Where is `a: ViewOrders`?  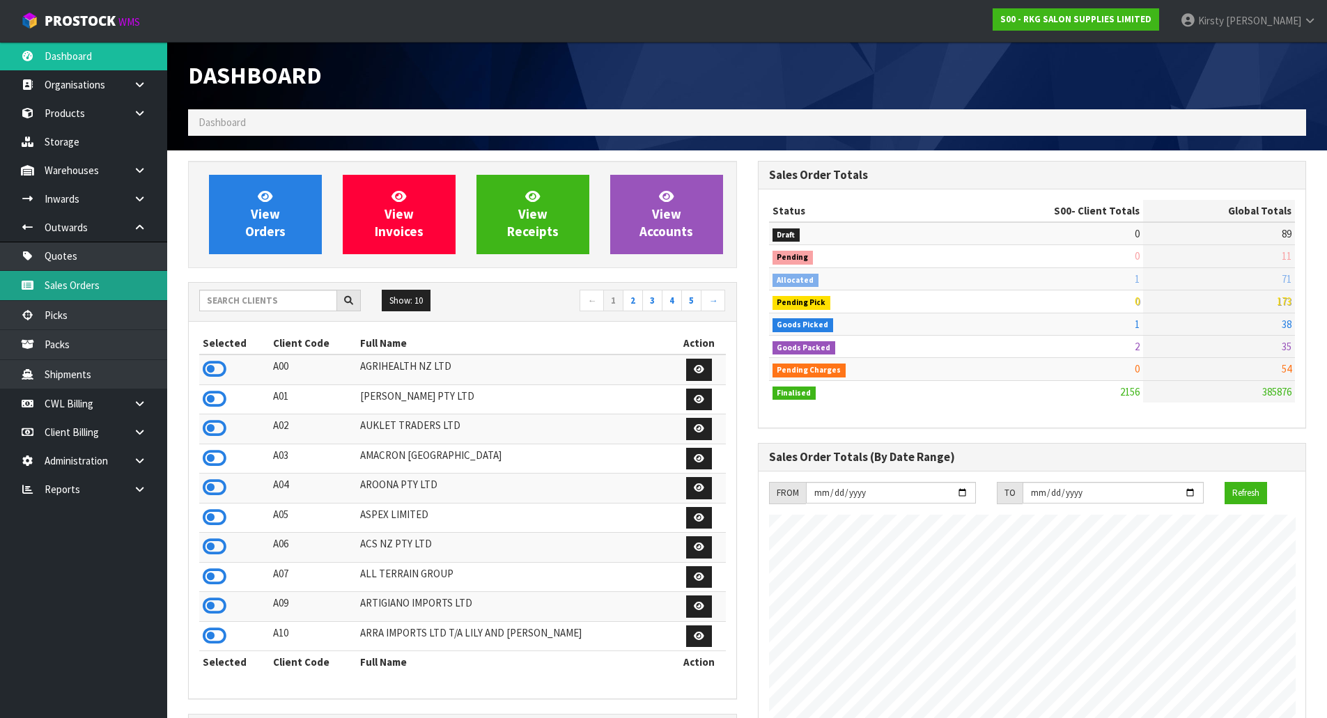 a: ViewOrders is located at coordinates (265, 215).